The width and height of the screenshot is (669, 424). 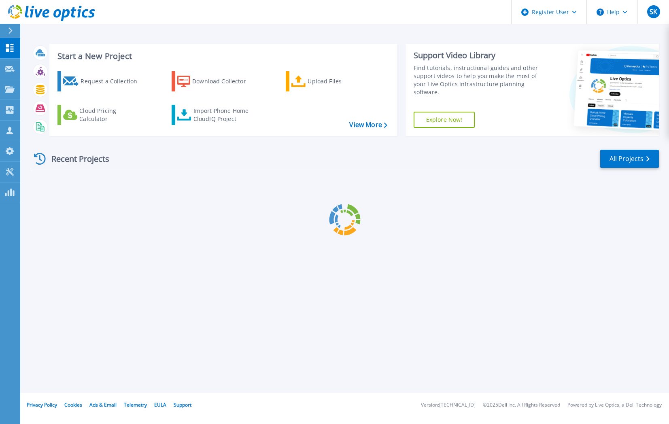 I want to click on div: Import Phone Home CloudIQ Project, so click(x=225, y=115).